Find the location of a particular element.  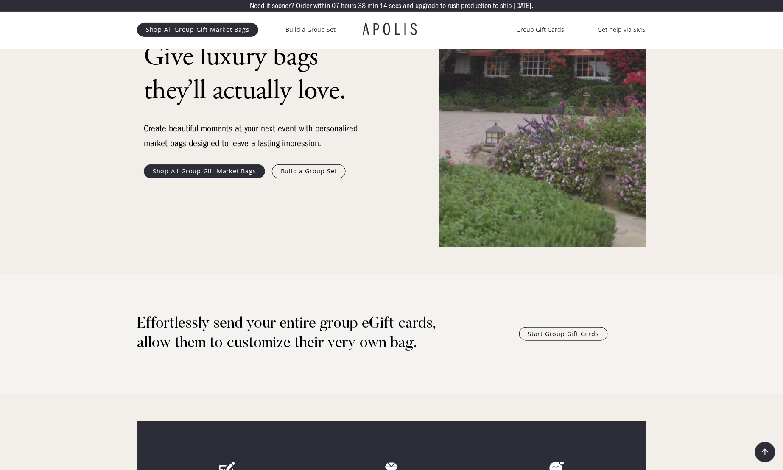

h1: Give luxury bags they’ll actually love. is located at coordinates (254, 74).